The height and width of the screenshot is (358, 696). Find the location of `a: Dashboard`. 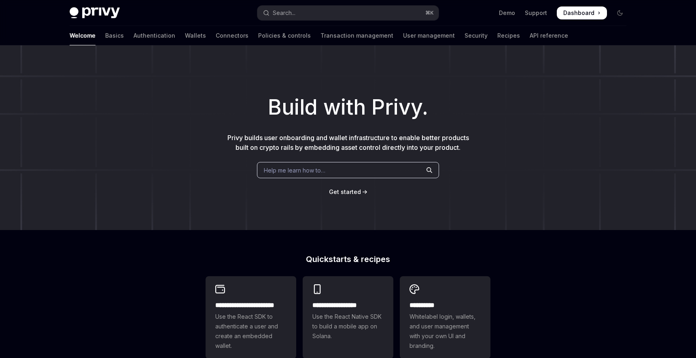

a: Dashboard is located at coordinates (582, 13).